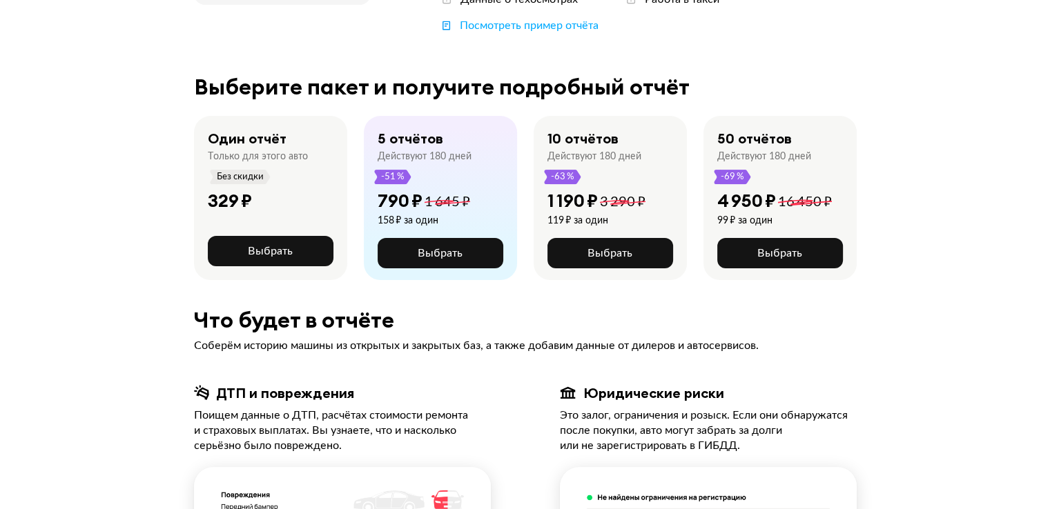 The height and width of the screenshot is (509, 1050). What do you see at coordinates (572, 201) in the screenshot?
I see `div: 1 190 ₽` at bounding box center [572, 201].